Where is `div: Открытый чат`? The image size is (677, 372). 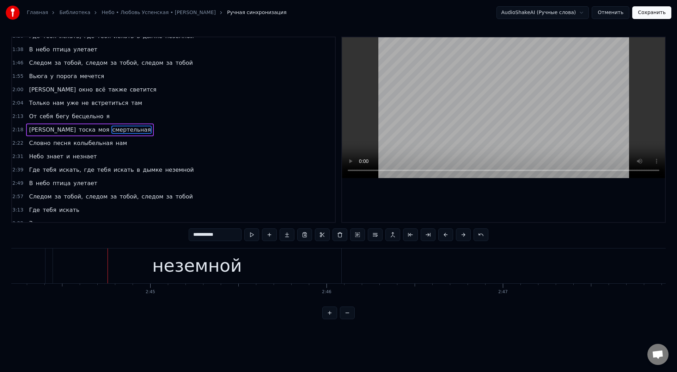
div: Открытый чат is located at coordinates (658, 355).